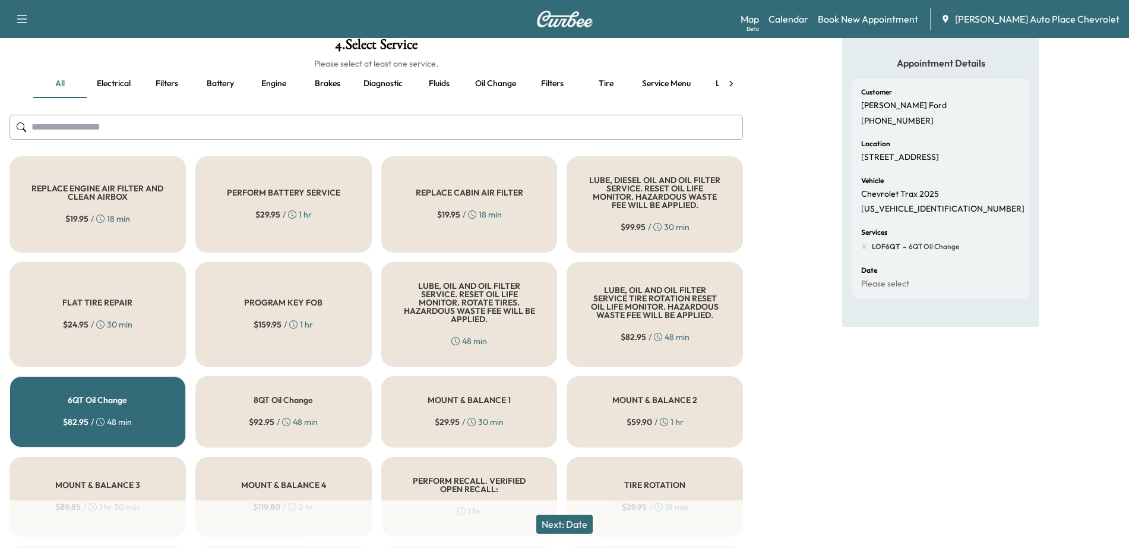 The height and width of the screenshot is (548, 1129). Describe the element at coordinates (633, 227) in the screenshot. I see `span: $ 99.95` at that location.